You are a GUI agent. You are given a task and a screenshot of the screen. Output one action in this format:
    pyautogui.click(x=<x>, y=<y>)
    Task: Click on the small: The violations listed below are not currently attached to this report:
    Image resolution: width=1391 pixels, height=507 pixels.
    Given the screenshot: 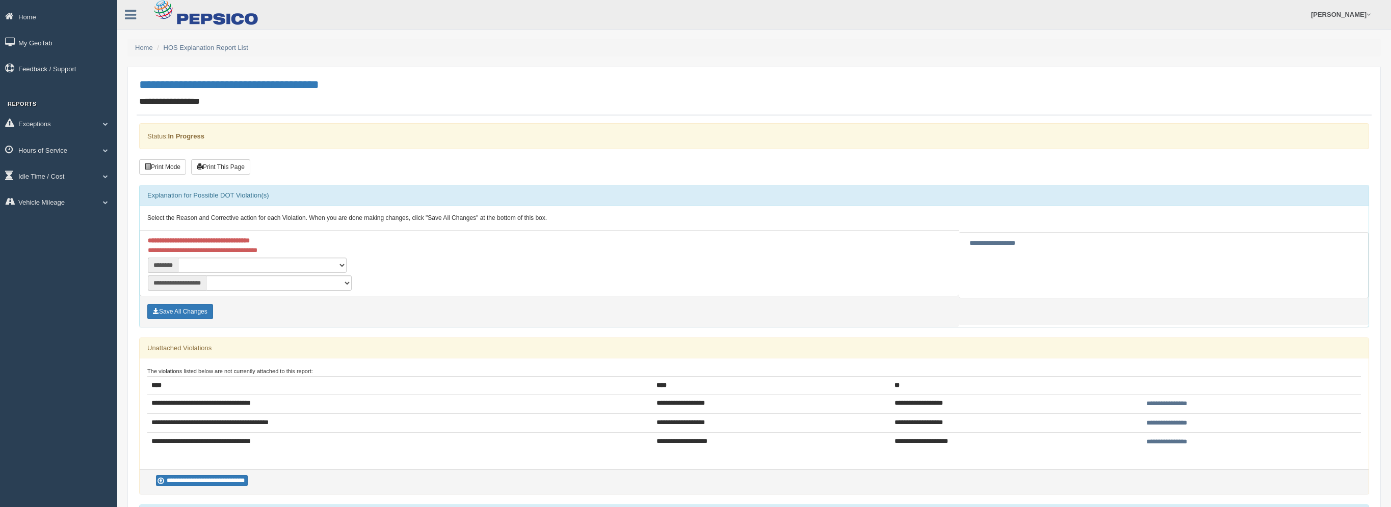 What is the action you would take?
    pyautogui.click(x=230, y=371)
    